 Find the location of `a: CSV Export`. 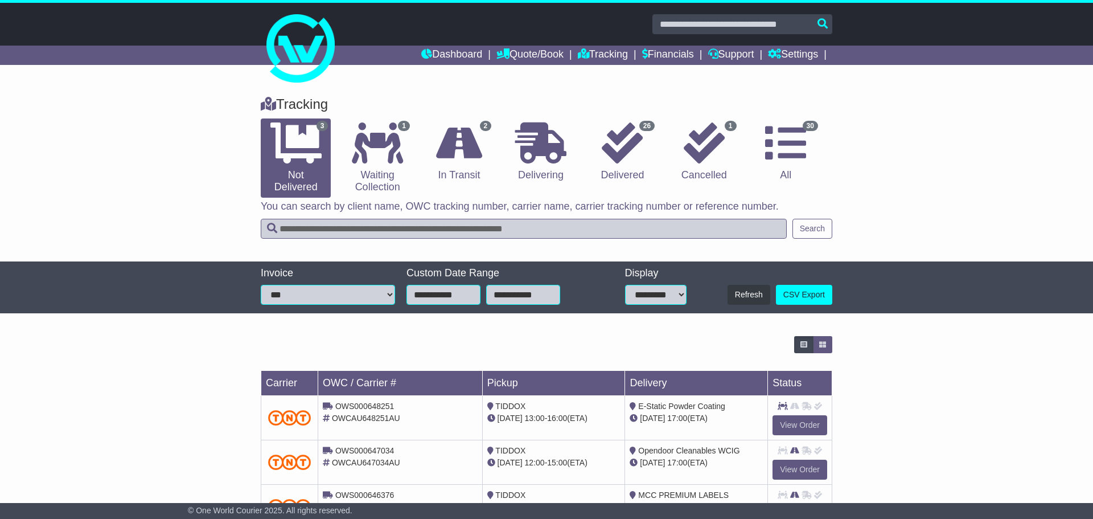

a: CSV Export is located at coordinates (804, 294).